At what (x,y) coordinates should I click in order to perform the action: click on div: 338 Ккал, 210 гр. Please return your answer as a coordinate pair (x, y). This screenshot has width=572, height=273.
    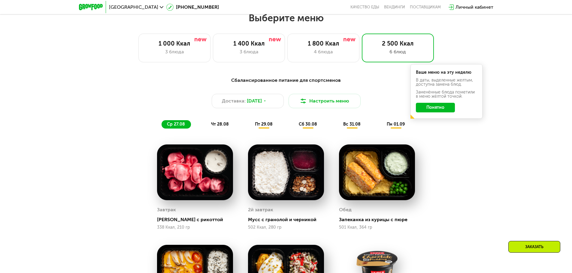
    Looking at the image, I should click on (195, 228).